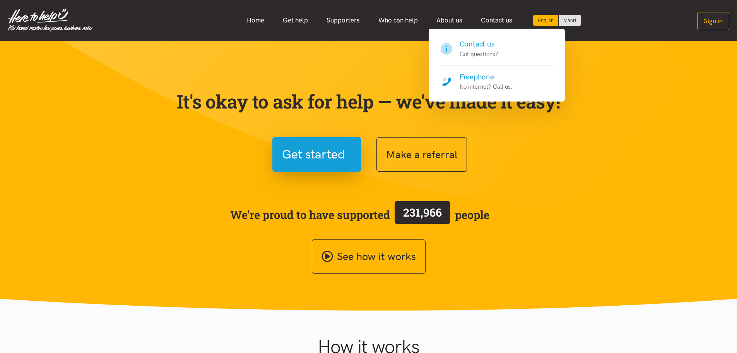 The width and height of the screenshot is (737, 353). What do you see at coordinates (546, 20) in the screenshot?
I see `div: Current language` at bounding box center [546, 20].